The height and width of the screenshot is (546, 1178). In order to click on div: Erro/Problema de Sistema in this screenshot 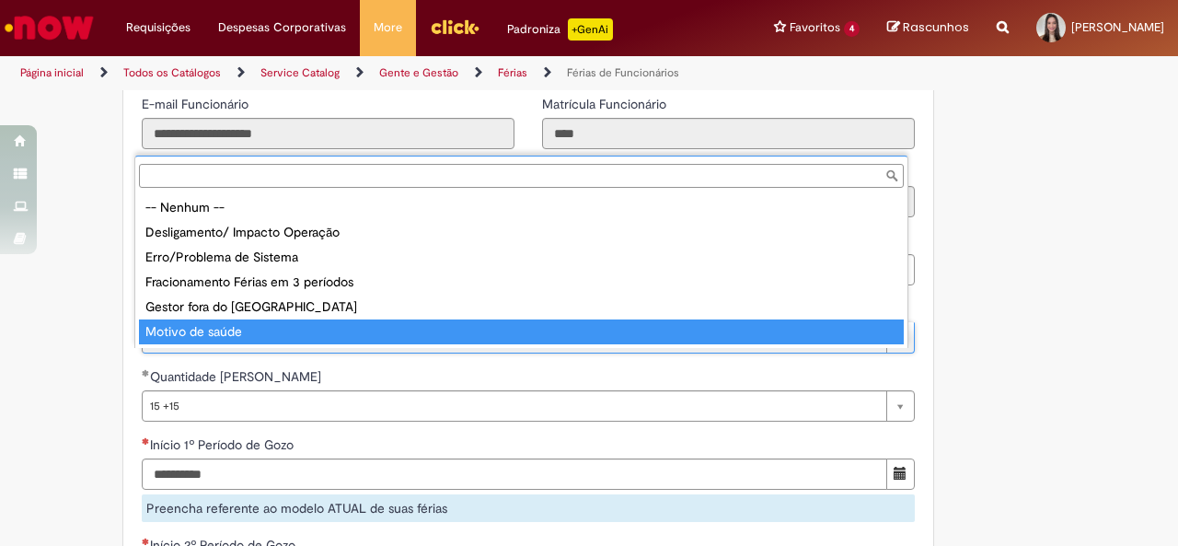, I will do `click(521, 257)`.